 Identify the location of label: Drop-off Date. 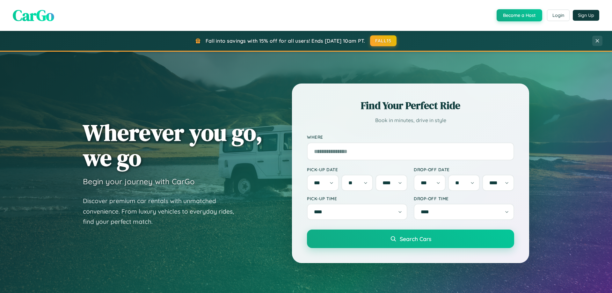
(464, 169).